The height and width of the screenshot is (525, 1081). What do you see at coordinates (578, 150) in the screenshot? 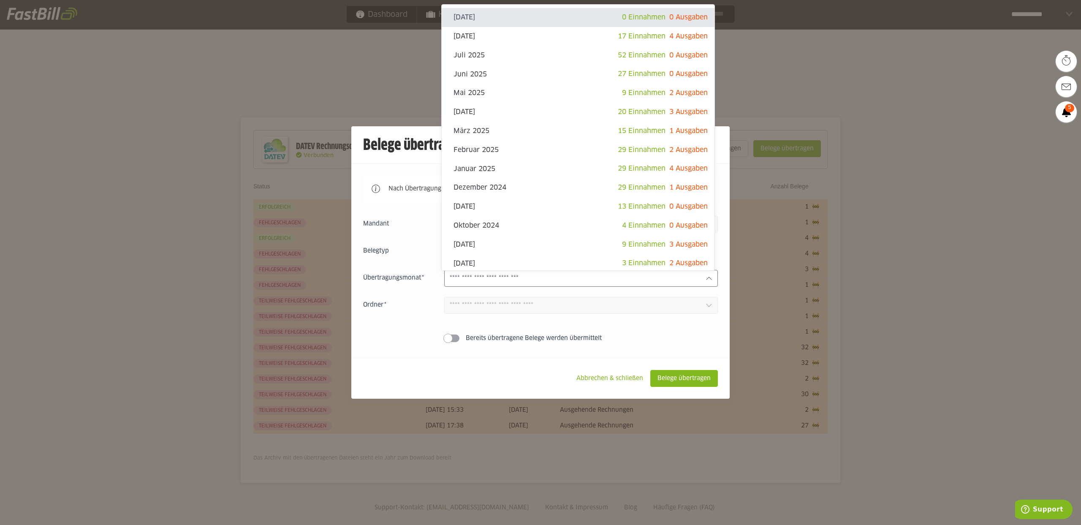
I see `sl-option: Februar 2025` at bounding box center [578, 150].